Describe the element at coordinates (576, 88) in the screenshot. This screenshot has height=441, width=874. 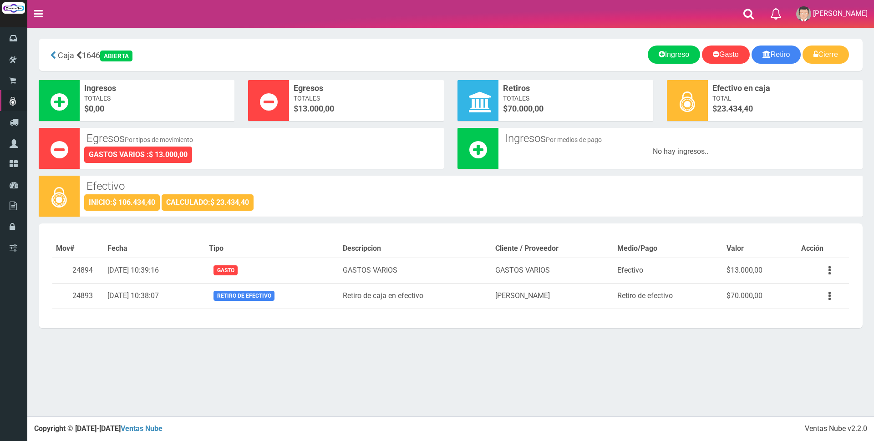
I see `span: Retiros` at that location.